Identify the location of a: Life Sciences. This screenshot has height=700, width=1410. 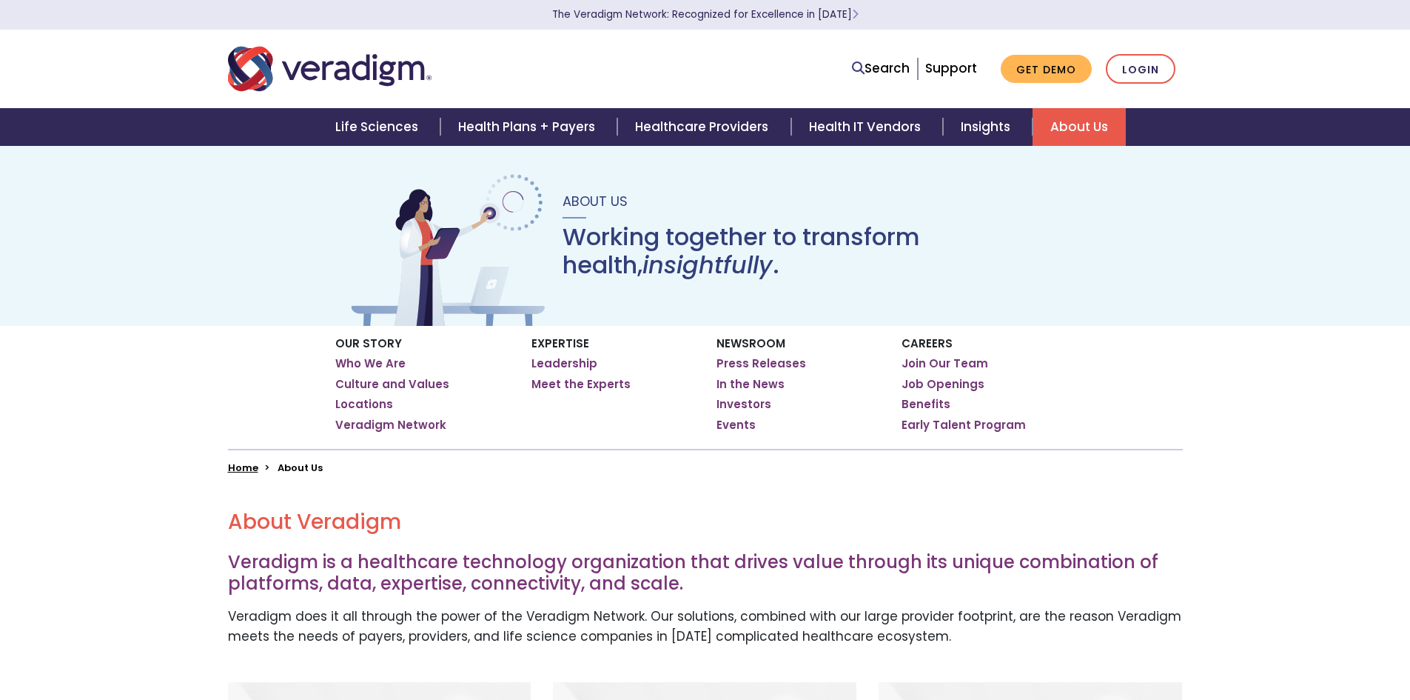
(379, 127).